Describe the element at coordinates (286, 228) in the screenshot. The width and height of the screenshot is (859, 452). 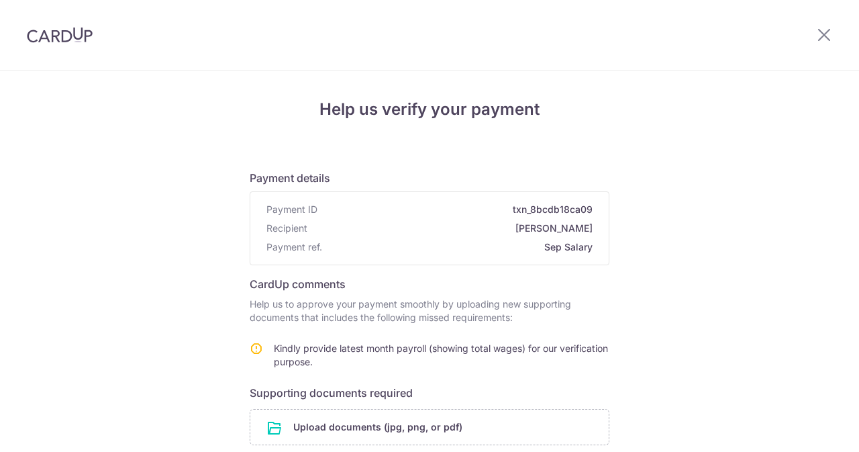
I see `span: Recipient` at that location.